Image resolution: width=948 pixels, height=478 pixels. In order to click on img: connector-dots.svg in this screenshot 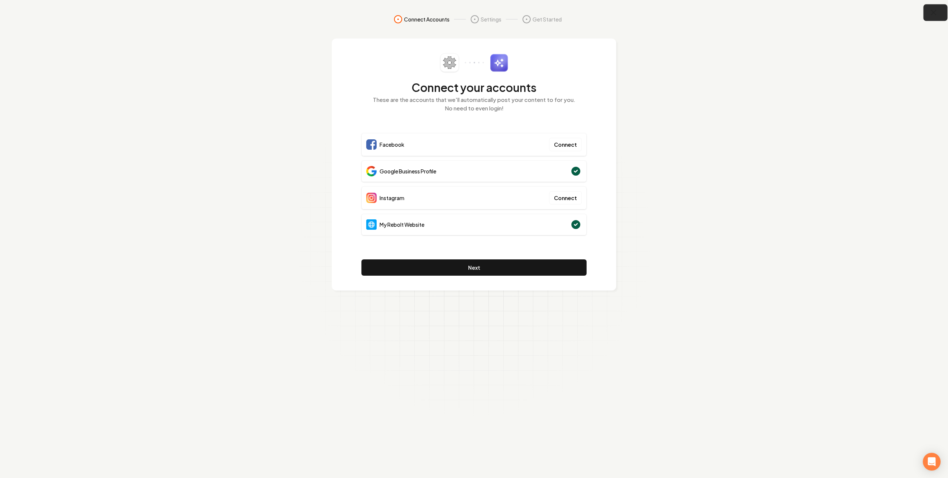, I will do `click(474, 63)`.